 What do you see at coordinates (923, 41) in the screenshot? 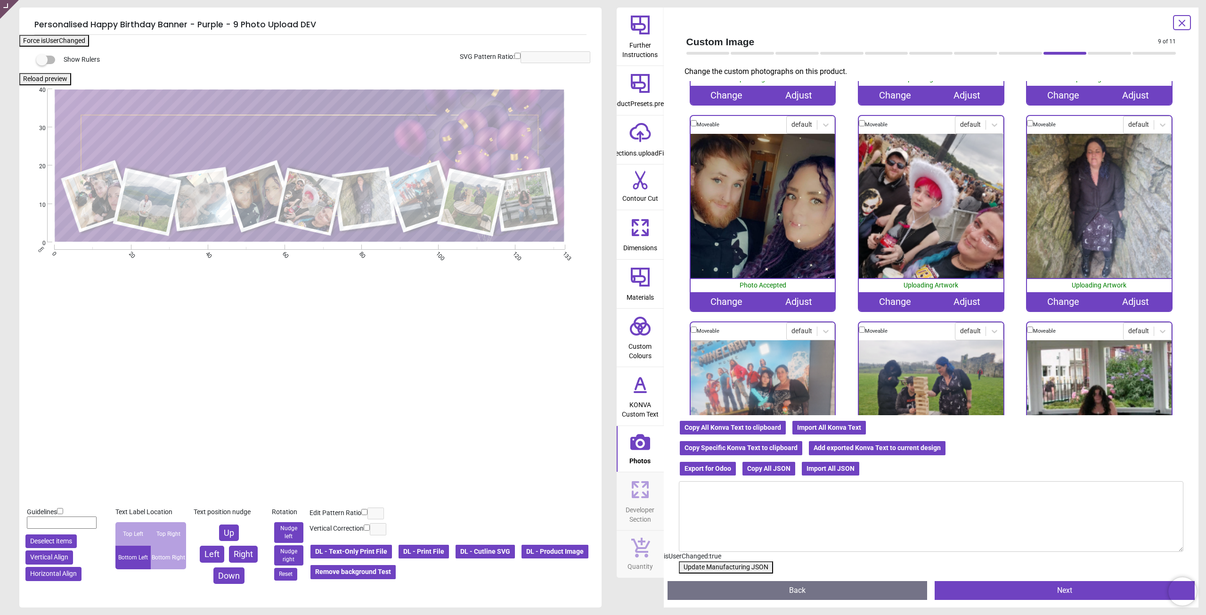
I see `span: Custom Image` at bounding box center [923, 41].